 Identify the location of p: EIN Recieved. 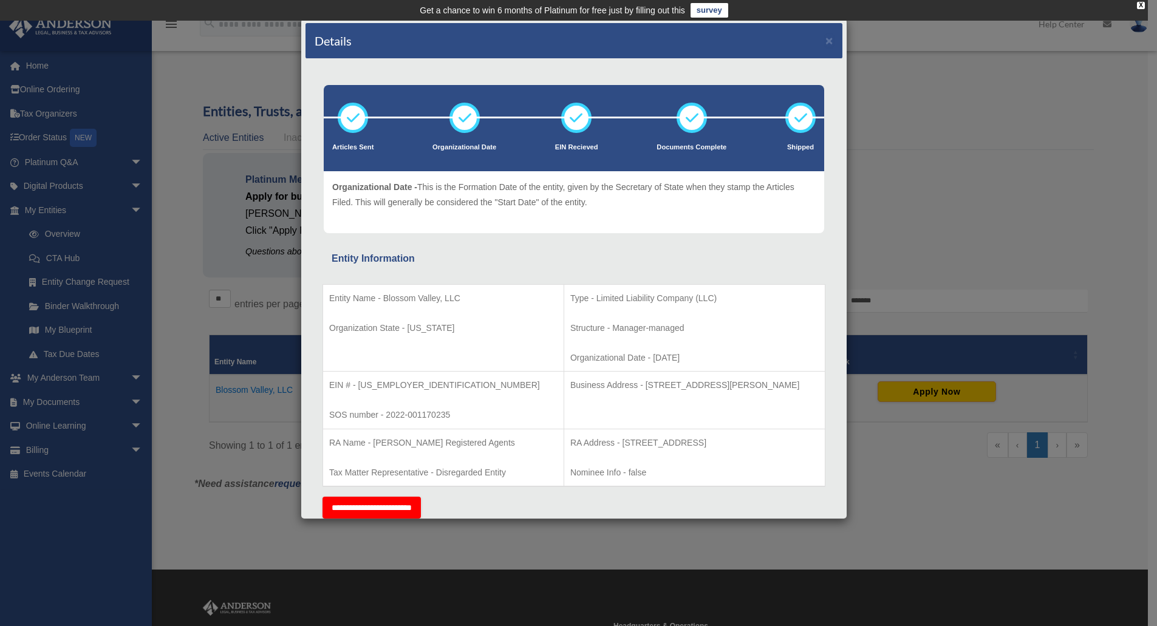
(576, 148).